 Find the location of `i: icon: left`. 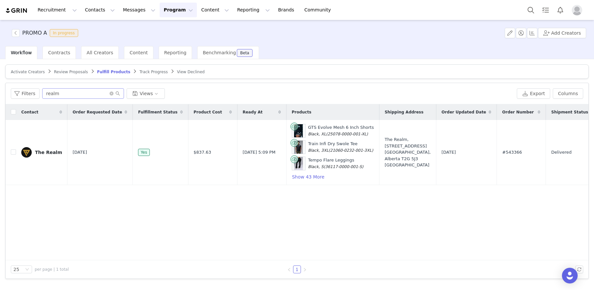

i: icon: left is located at coordinates (289, 270).